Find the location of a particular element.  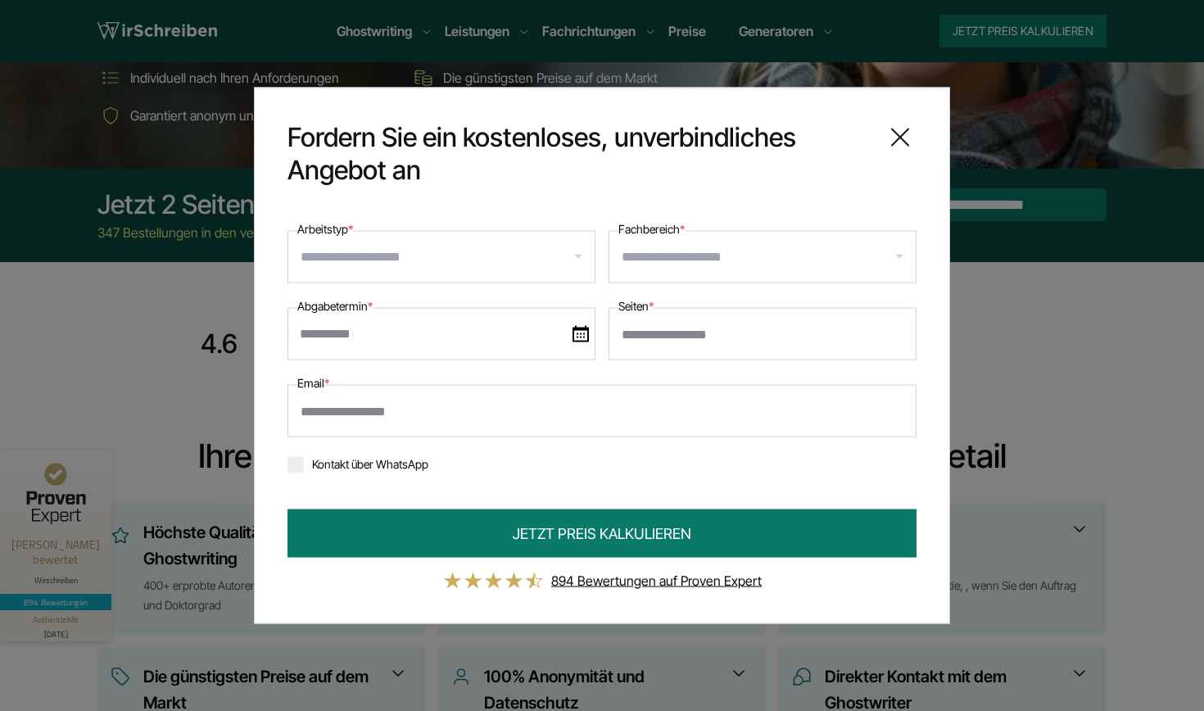

img: date is located at coordinates (581, 334).